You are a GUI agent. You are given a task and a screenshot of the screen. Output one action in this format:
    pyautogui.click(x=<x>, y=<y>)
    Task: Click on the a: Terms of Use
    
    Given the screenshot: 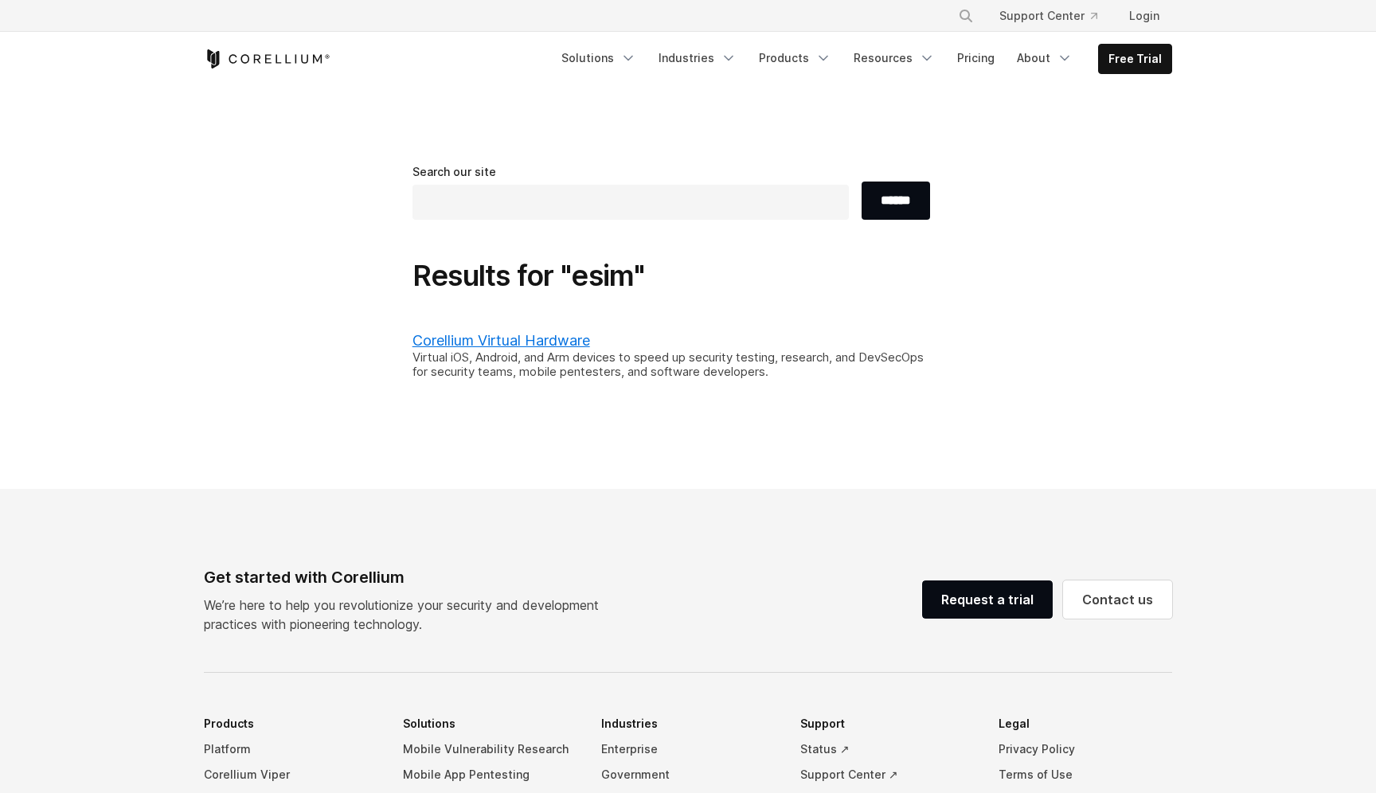 What is the action you would take?
    pyautogui.click(x=1086, y=775)
    